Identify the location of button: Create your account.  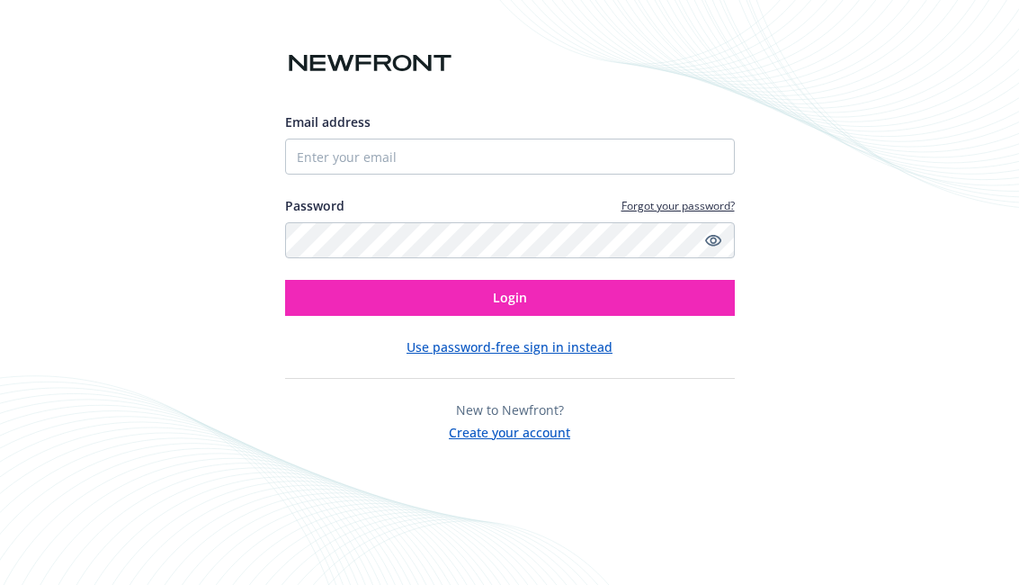
(509, 430).